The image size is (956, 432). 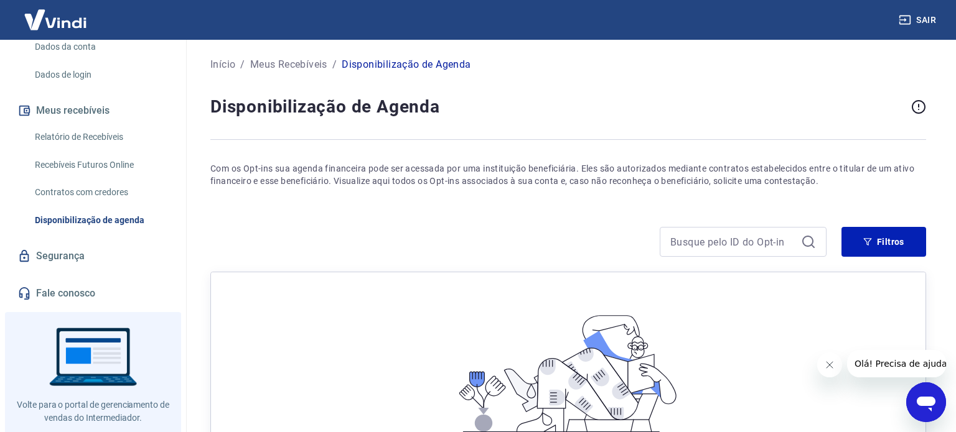 What do you see at coordinates (100, 137) in the screenshot?
I see `a: Relatório de Recebíveis` at bounding box center [100, 137].